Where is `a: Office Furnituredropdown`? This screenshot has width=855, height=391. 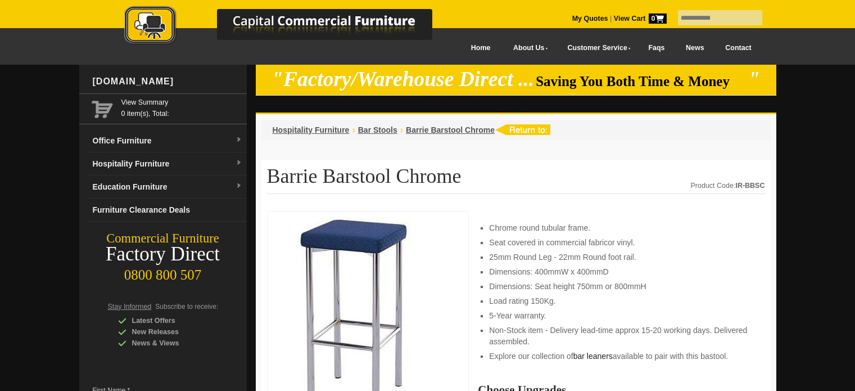 a: Office Furnituredropdown is located at coordinates (168, 141).